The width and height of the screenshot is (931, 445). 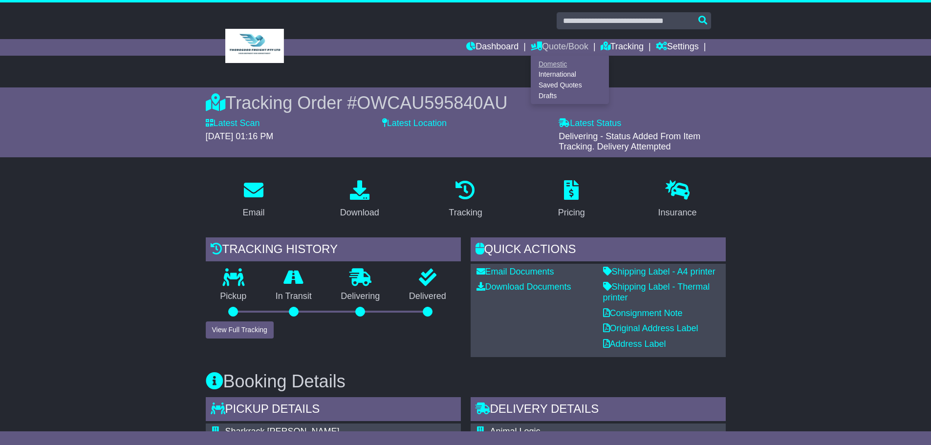 I want to click on a: Pricing, so click(x=571, y=200).